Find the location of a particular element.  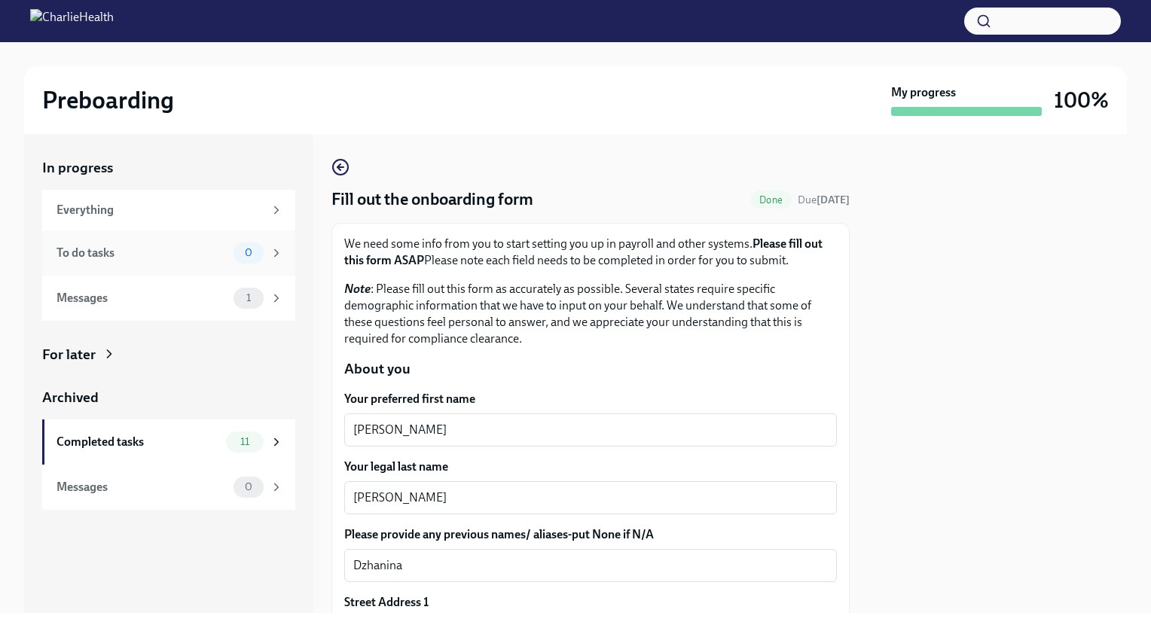

p: : Please fill out this form as accurately as possible. Several states require specific demographi... is located at coordinates (590, 314).